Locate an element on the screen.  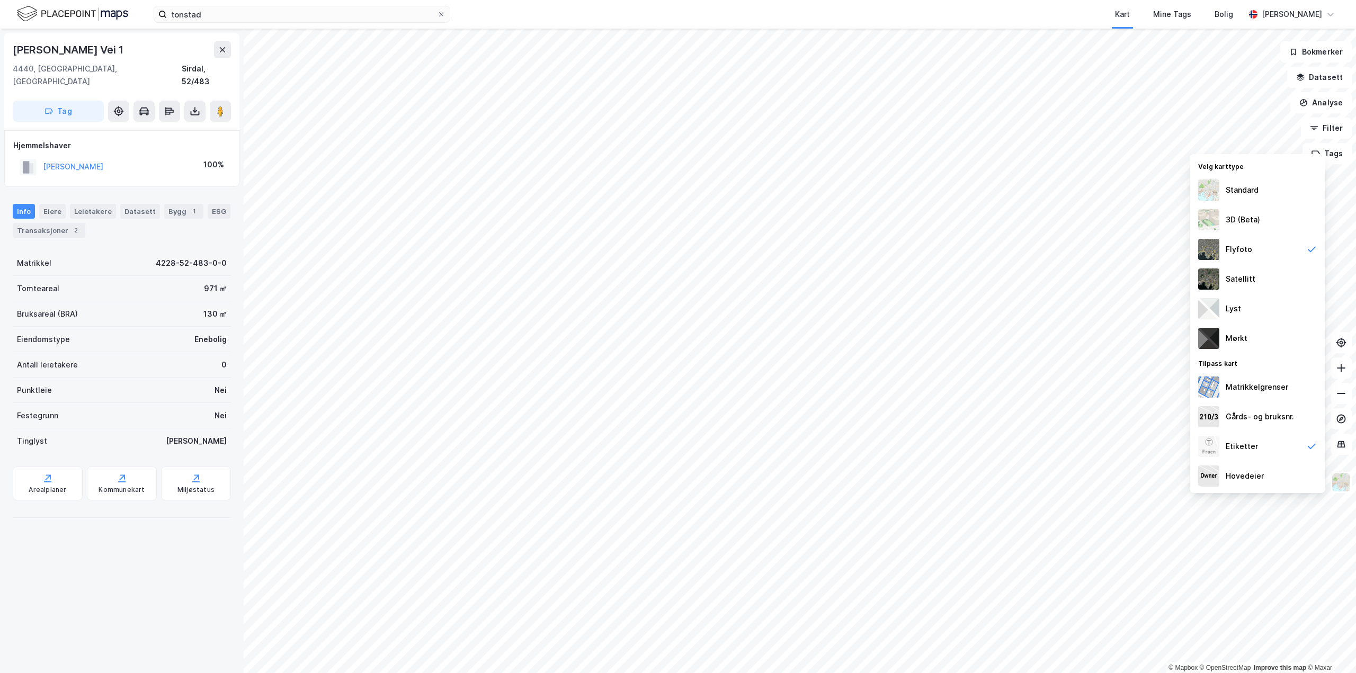
img: cadastreKeys.547ab17ec502f5a4ef2b.jpeg is located at coordinates (1209, 417).